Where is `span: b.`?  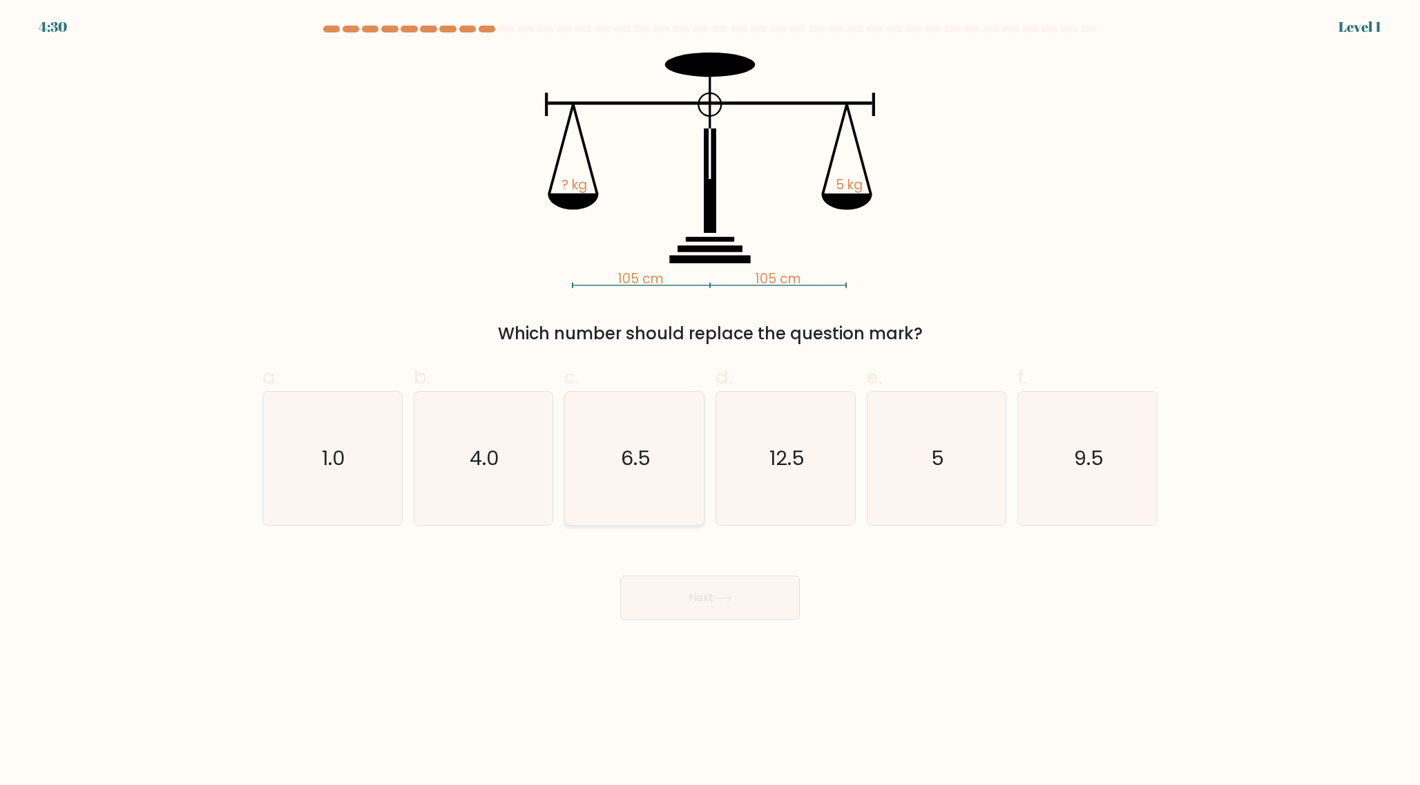 span: b. is located at coordinates (422, 376).